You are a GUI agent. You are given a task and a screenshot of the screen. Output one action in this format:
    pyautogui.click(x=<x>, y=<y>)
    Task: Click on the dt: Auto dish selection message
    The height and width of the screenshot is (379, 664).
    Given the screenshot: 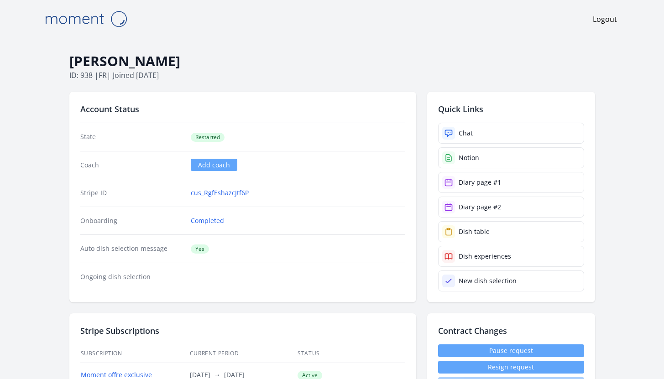 What is the action you would take?
    pyautogui.click(x=132, y=249)
    